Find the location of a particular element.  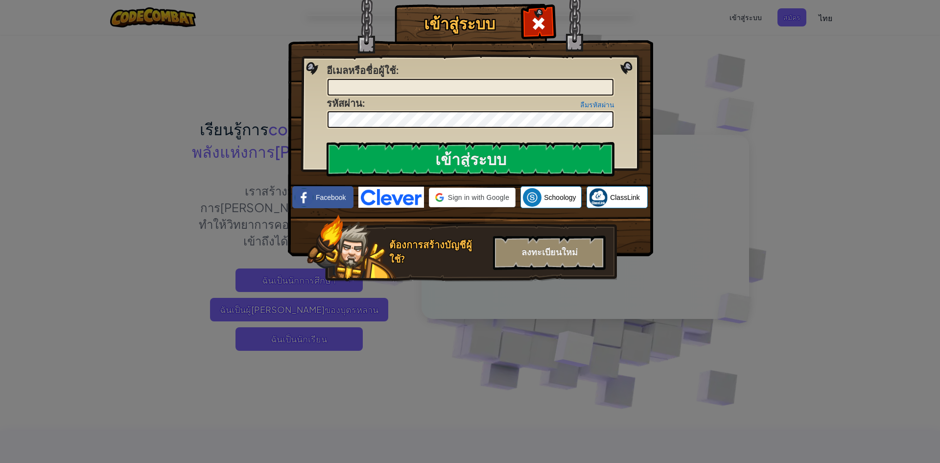

span: Schoology is located at coordinates (560, 197).